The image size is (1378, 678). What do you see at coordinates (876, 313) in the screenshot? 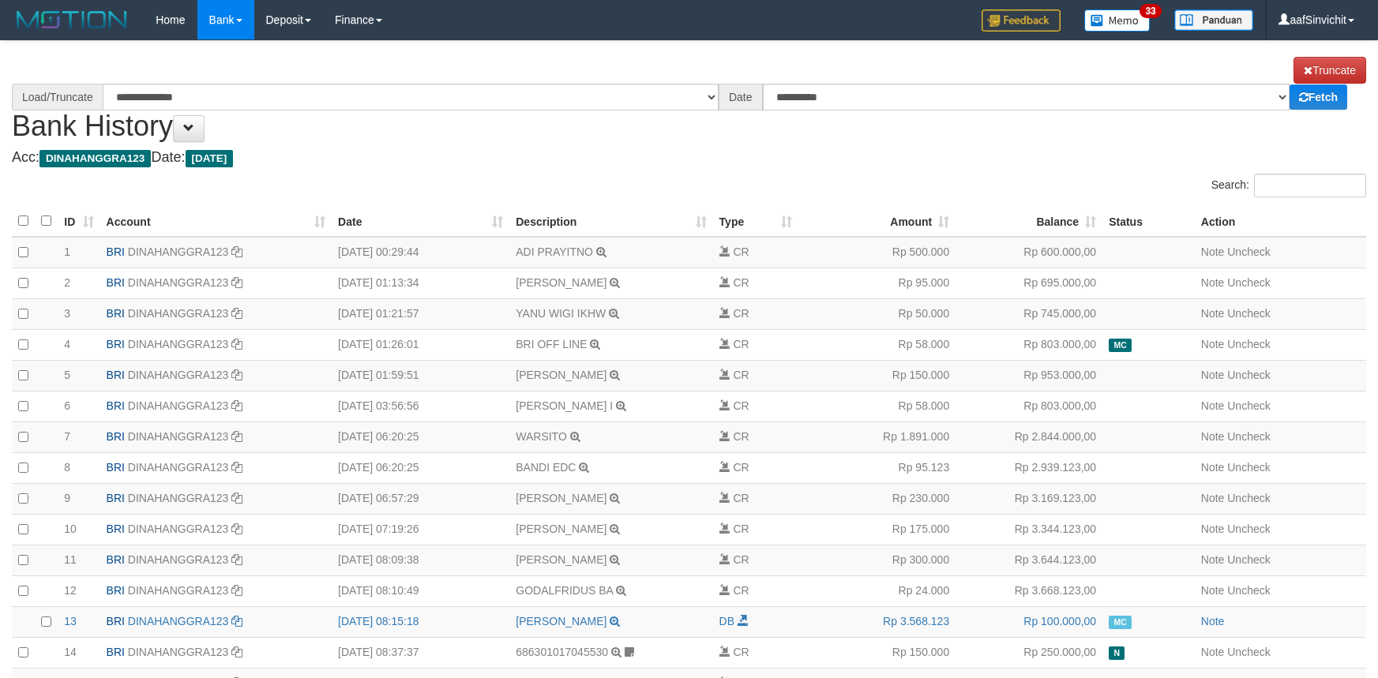
I see `td: Rp 50.000` at bounding box center [876, 313].